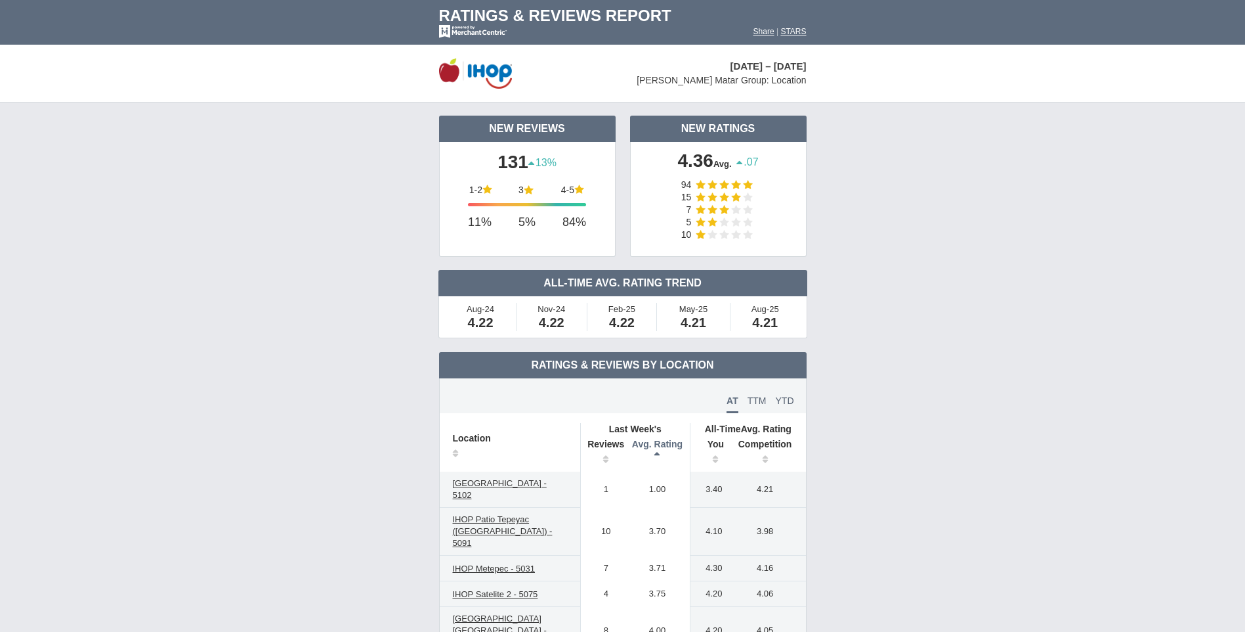 This screenshot has width=1245, height=632. Describe the element at coordinates (793, 32) in the screenshot. I see `font: STARS` at that location.